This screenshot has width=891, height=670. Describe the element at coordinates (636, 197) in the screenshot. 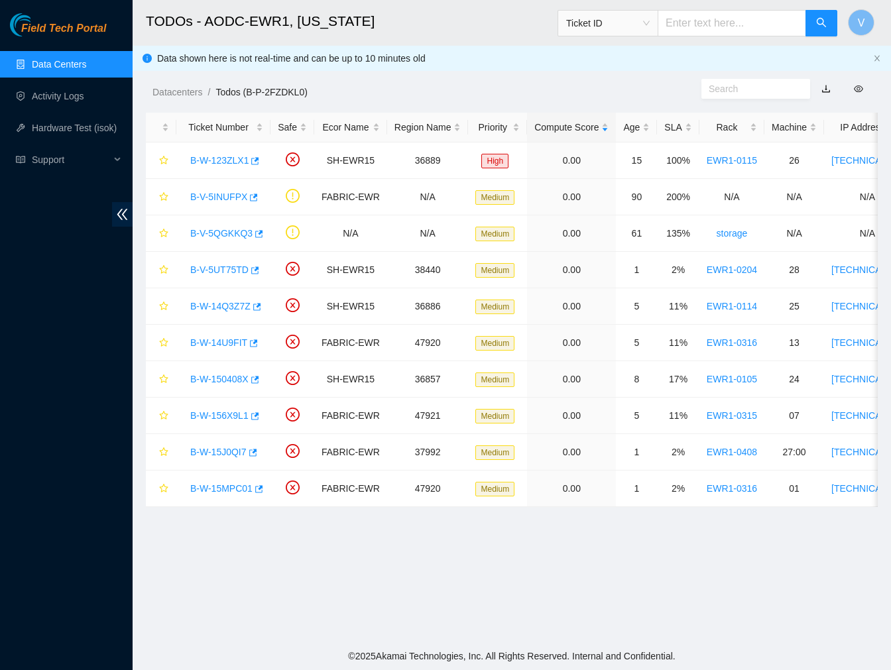

I see `td: 90` at that location.